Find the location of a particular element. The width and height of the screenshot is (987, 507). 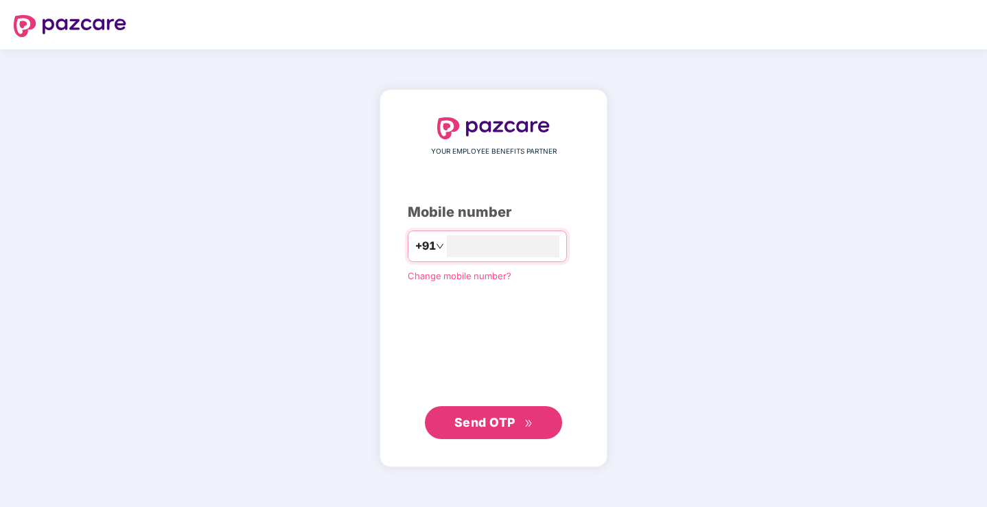

span: Send OTP is located at coordinates (485, 422).